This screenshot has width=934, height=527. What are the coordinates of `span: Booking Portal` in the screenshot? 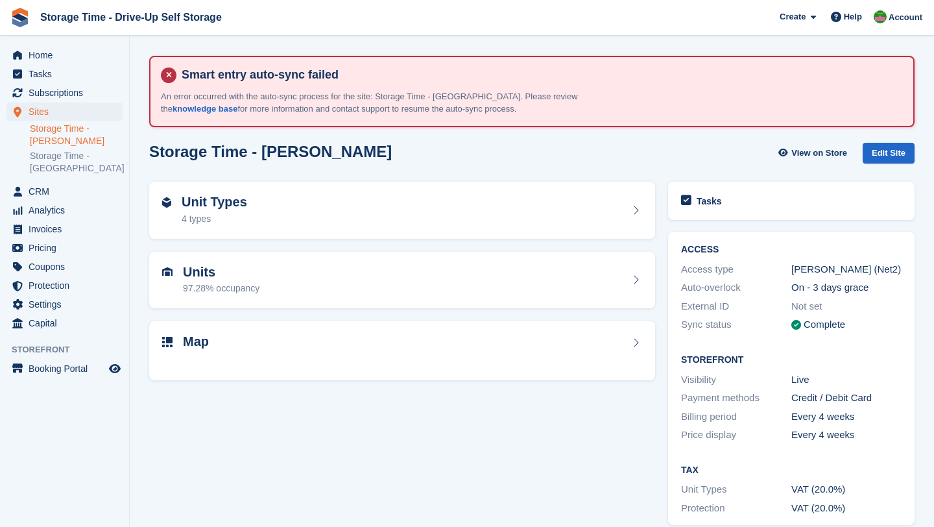 It's located at (67, 368).